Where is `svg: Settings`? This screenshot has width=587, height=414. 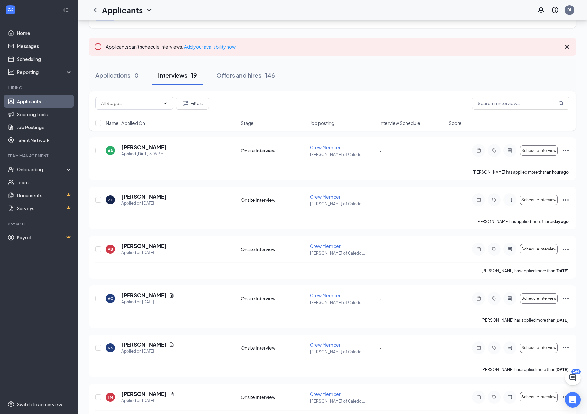
svg: Settings is located at coordinates (11, 404).